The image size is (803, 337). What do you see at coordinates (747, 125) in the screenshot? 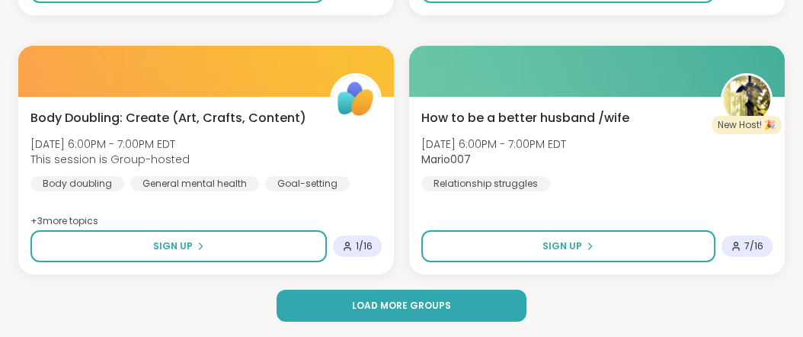
I see `div: New Host! 🎉` at bounding box center [747, 125].